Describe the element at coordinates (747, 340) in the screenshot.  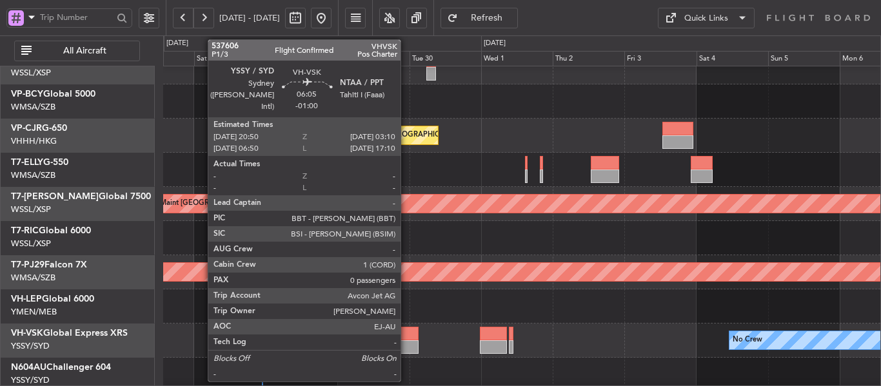
I see `div: No Crew` at that location.